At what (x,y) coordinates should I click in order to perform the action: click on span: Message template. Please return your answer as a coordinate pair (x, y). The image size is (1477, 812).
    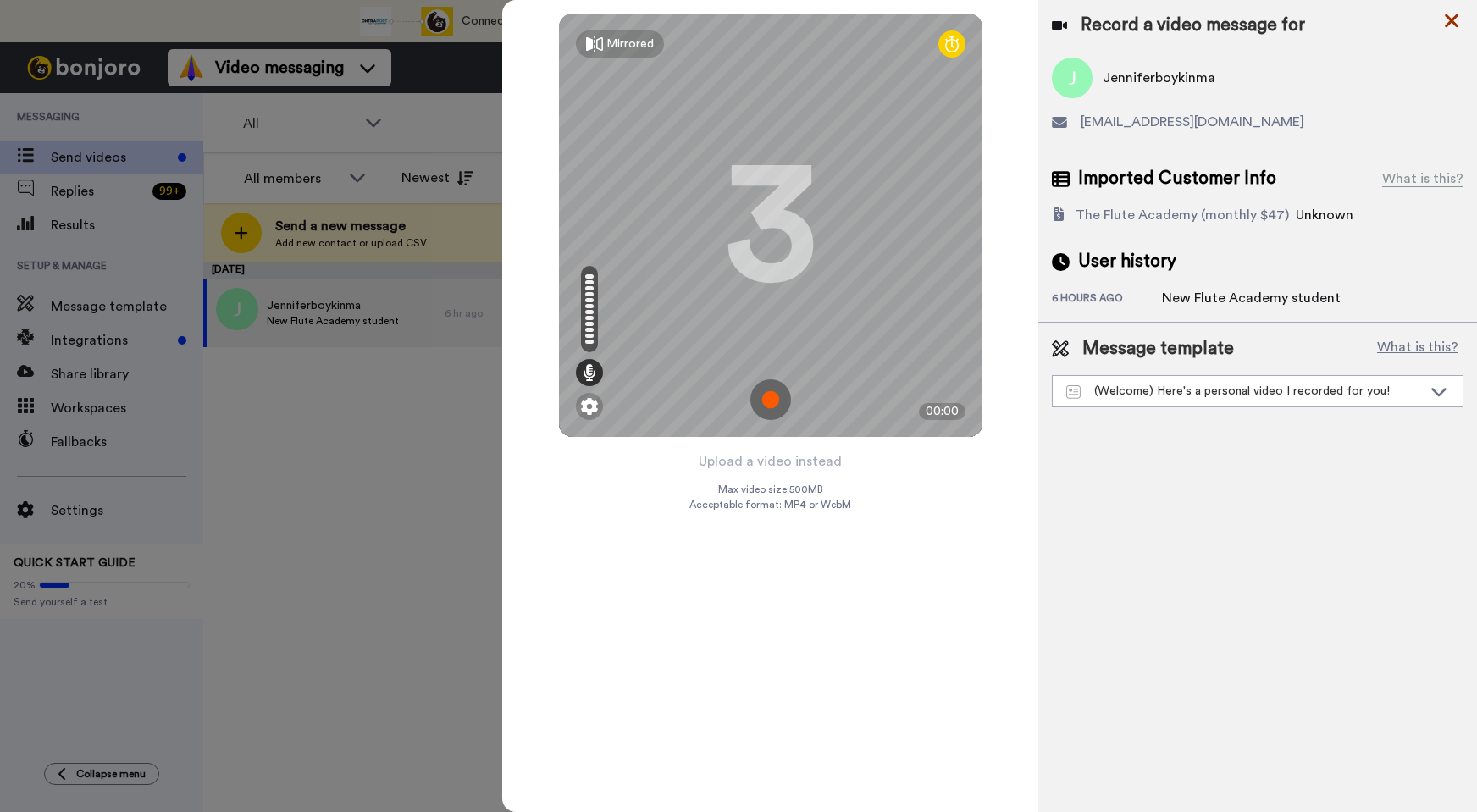
    Looking at the image, I should click on (1158, 349).